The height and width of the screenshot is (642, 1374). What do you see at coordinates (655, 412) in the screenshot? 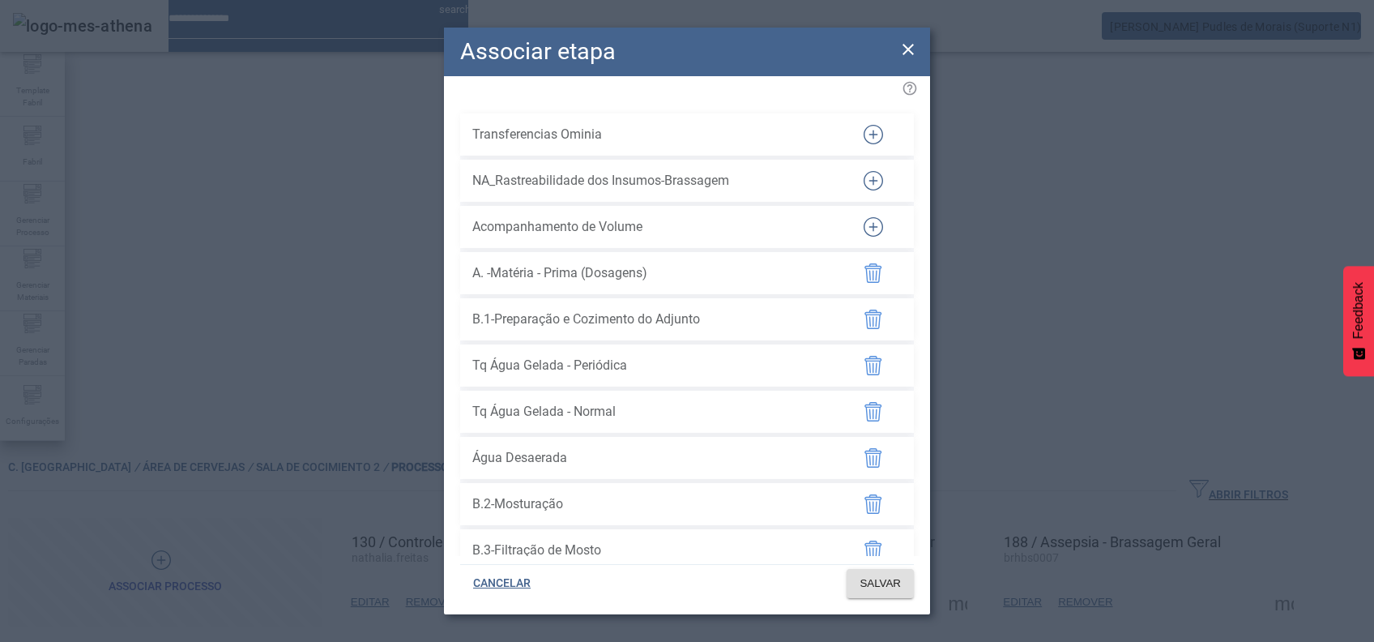
I see `span: Tq Água Gelada - Normal` at bounding box center [655, 412].